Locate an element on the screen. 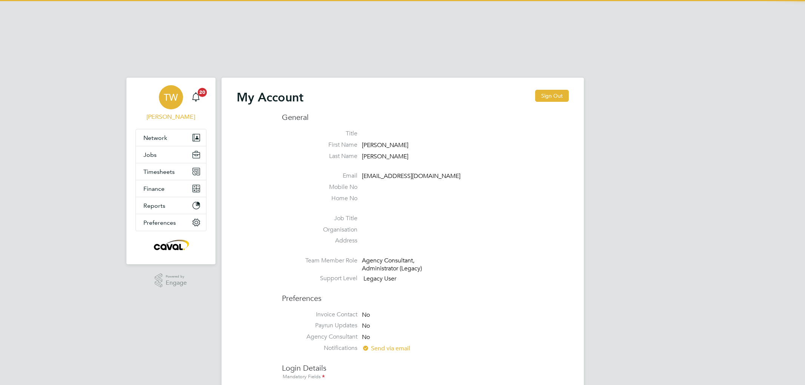  label: Address is located at coordinates (320, 241).